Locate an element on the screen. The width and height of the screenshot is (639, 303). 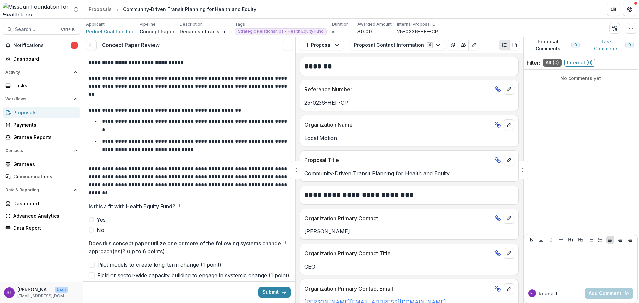
a: Grantee Reports is located at coordinates (41, 137).